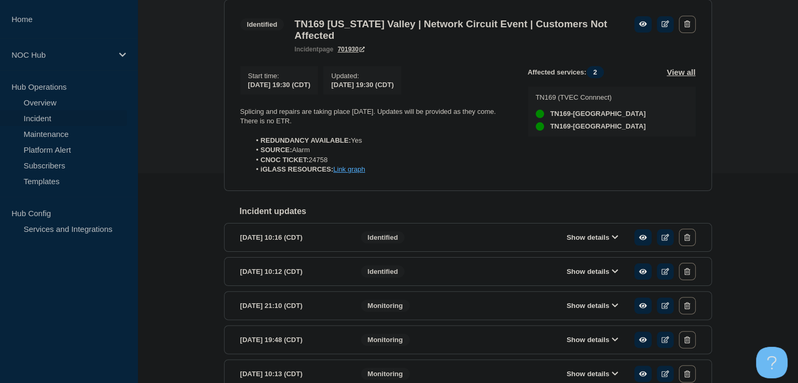 The width and height of the screenshot is (798, 383). Describe the element at coordinates (595, 72) in the screenshot. I see `span: 2` at that location.